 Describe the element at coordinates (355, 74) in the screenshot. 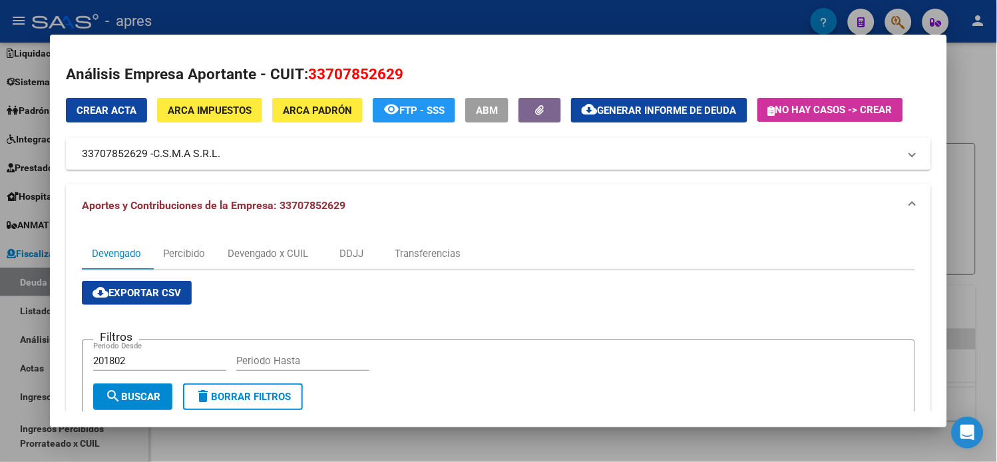

I see `span: 33707852629` at that location.